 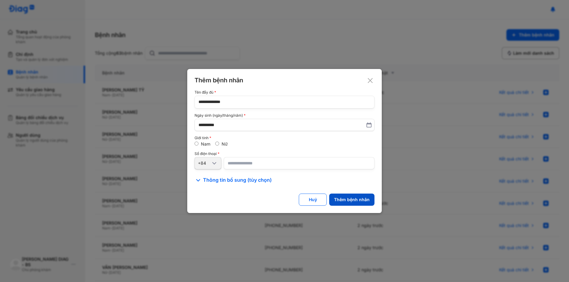 I want to click on label: Nam, so click(x=205, y=144).